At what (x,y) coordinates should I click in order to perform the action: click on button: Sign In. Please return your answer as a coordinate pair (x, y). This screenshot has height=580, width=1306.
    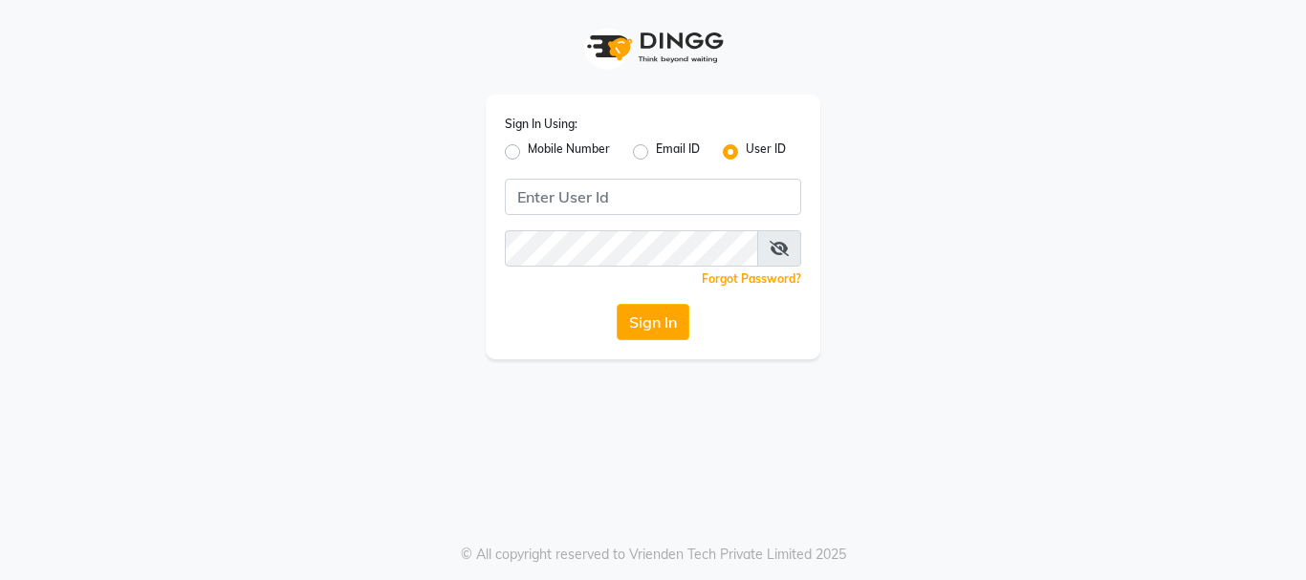
    Looking at the image, I should click on (653, 322).